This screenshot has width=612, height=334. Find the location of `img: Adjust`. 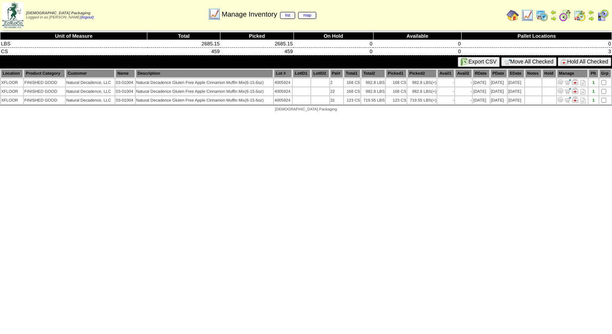

img: Adjust is located at coordinates (560, 82).